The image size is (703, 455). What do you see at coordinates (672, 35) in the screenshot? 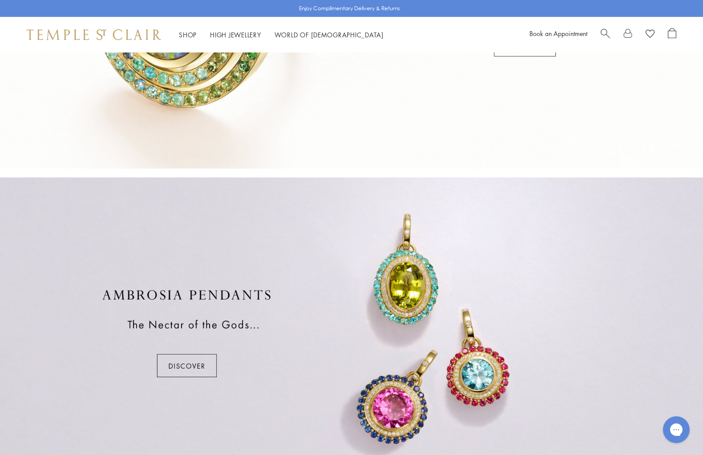
I see `a: Open Shopping Bag` at bounding box center [672, 35].